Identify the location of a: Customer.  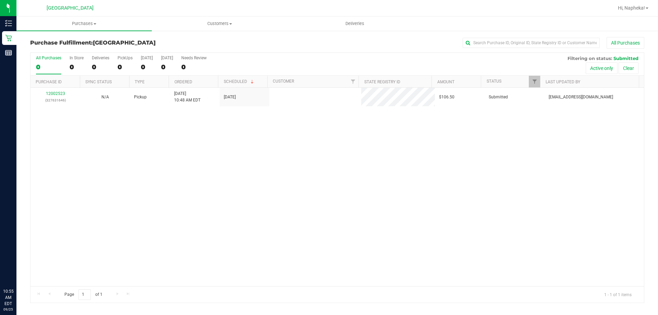
(283, 81).